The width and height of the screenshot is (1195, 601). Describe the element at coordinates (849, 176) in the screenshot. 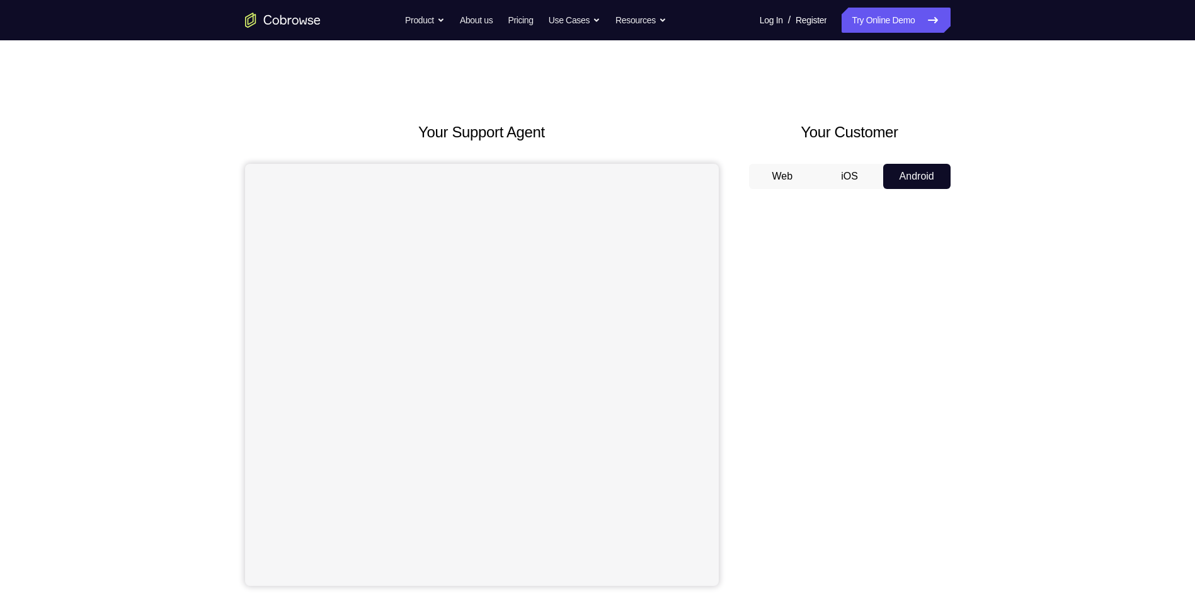

I see `button: iOS` at that location.